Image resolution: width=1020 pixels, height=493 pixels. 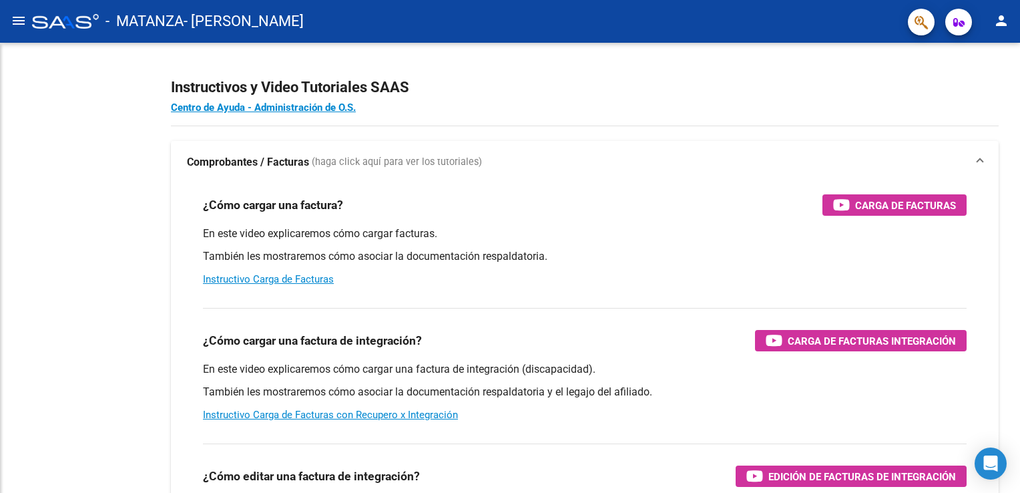 What do you see at coordinates (19, 21) in the screenshot?
I see `mat-icon: menu` at bounding box center [19, 21].